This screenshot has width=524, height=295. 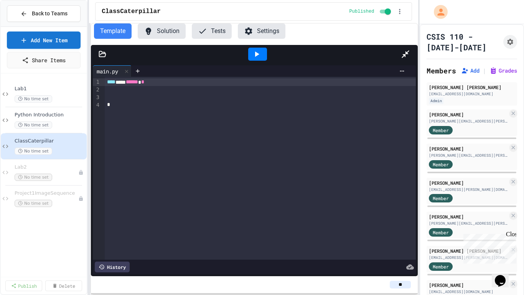 What do you see at coordinates (44, 40) in the screenshot?
I see `a: Add New Item` at bounding box center [44, 40].